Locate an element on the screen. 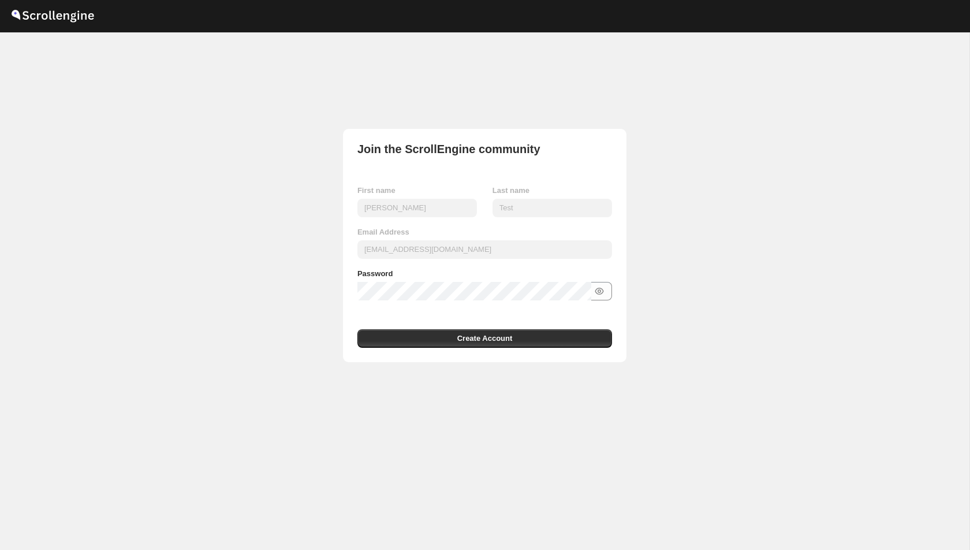  b: Last name is located at coordinates (511, 190).